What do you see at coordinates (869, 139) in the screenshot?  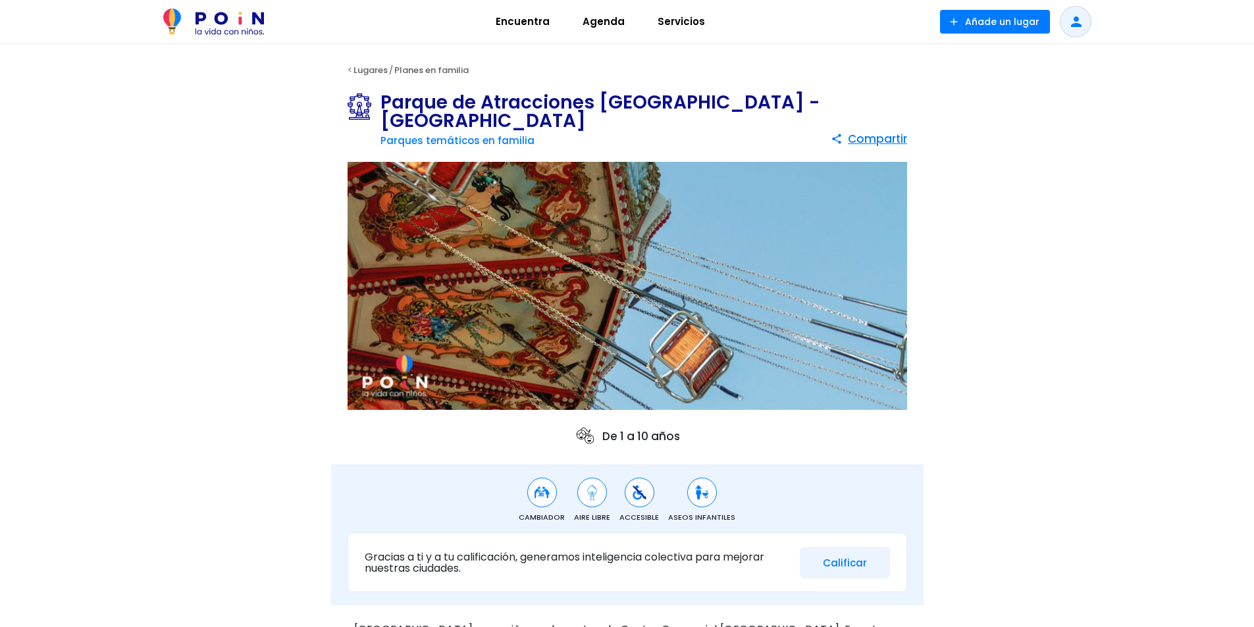 I see `button: Compartir` at bounding box center [869, 139].